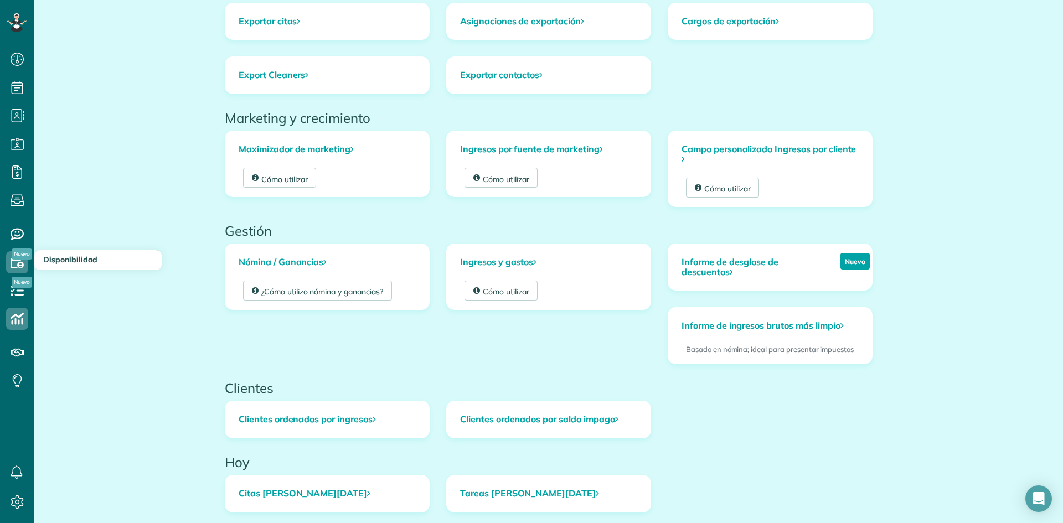 This screenshot has width=1063, height=523. Describe the element at coordinates (267, 21) in the screenshot. I see `font: Exportar citas` at that location.